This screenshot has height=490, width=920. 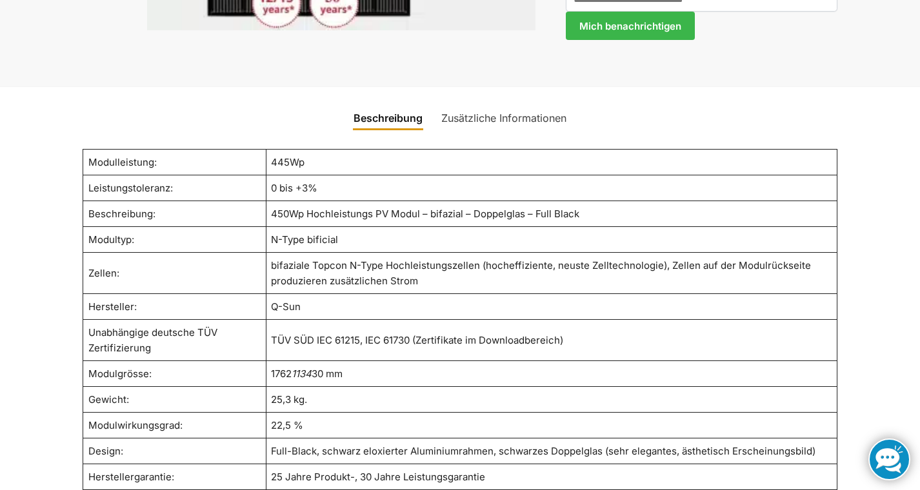 What do you see at coordinates (174, 188) in the screenshot?
I see `td: Leistungstoleranz:` at bounding box center [174, 188].